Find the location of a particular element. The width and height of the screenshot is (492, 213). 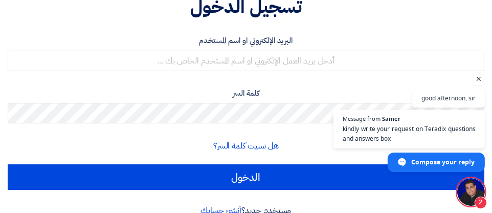

span: Compose your reply is located at coordinates (443, 161).